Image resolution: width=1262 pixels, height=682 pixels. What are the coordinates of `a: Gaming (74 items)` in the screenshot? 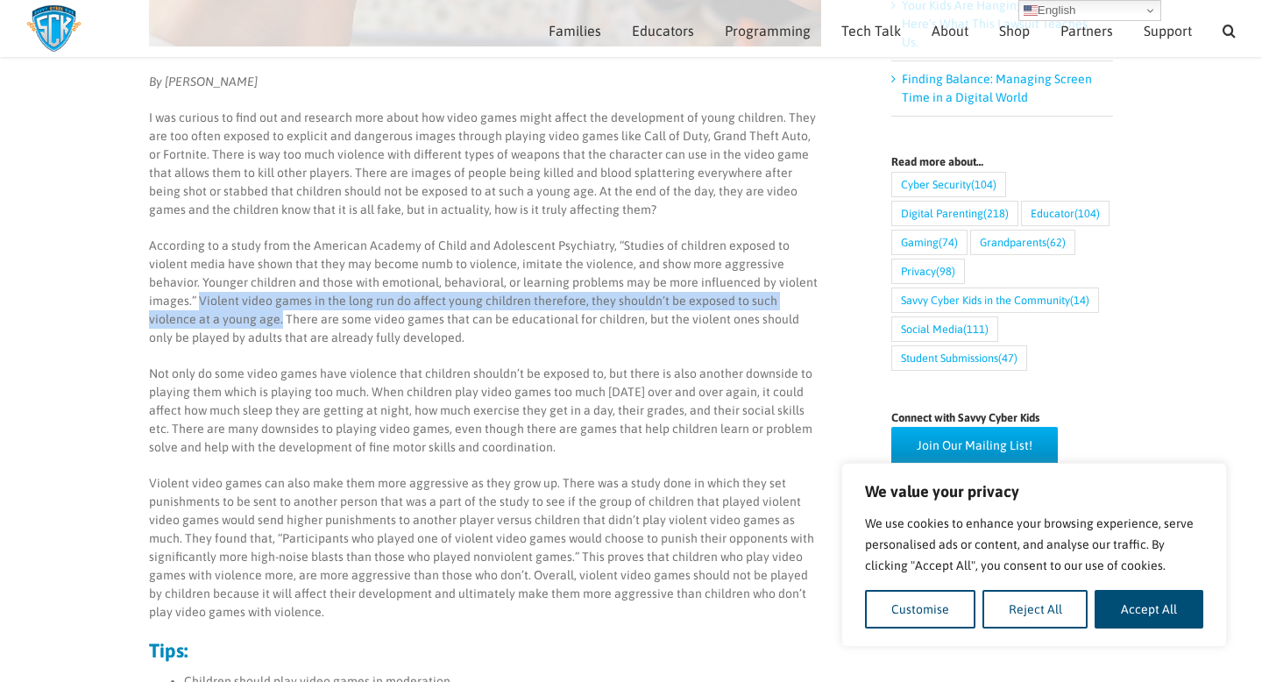 It's located at (929, 242).